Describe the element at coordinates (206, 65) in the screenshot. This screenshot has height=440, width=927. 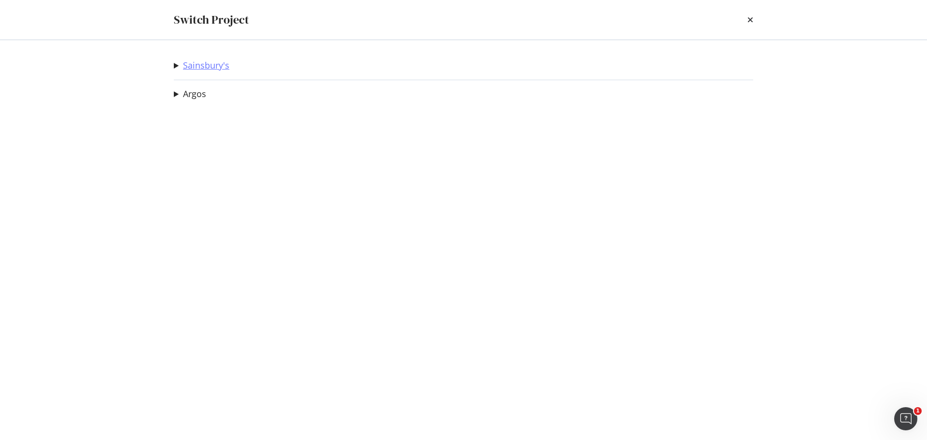
I see `a: Sainsbury's` at that location.